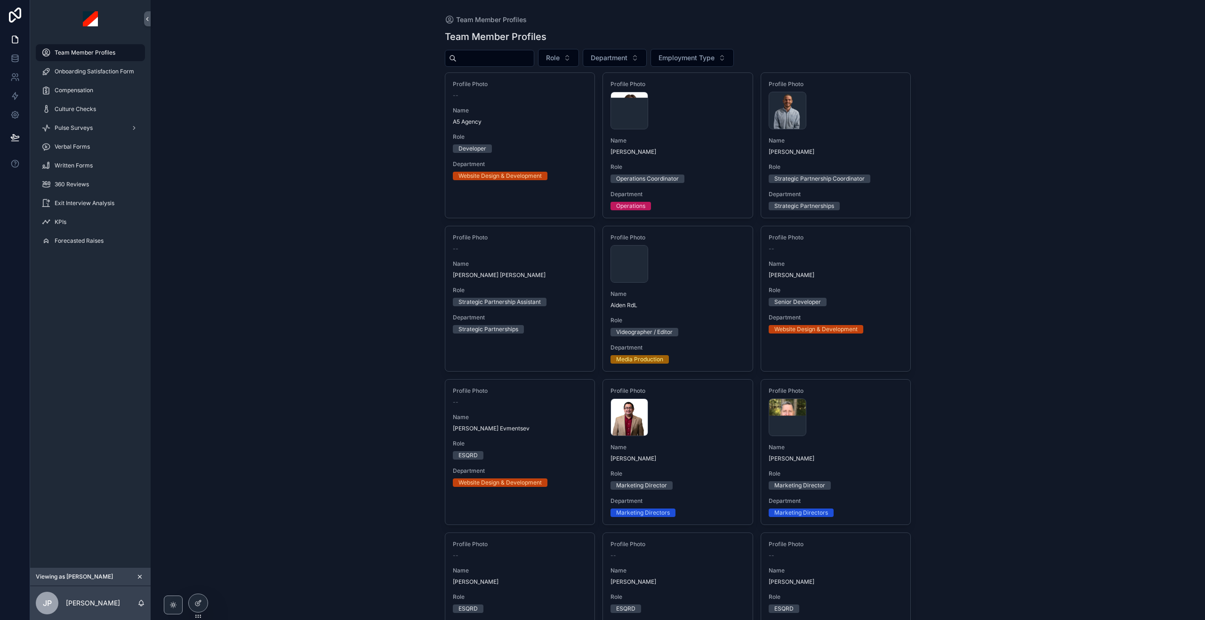 This screenshot has width=1205, height=620. I want to click on div: Developer, so click(472, 149).